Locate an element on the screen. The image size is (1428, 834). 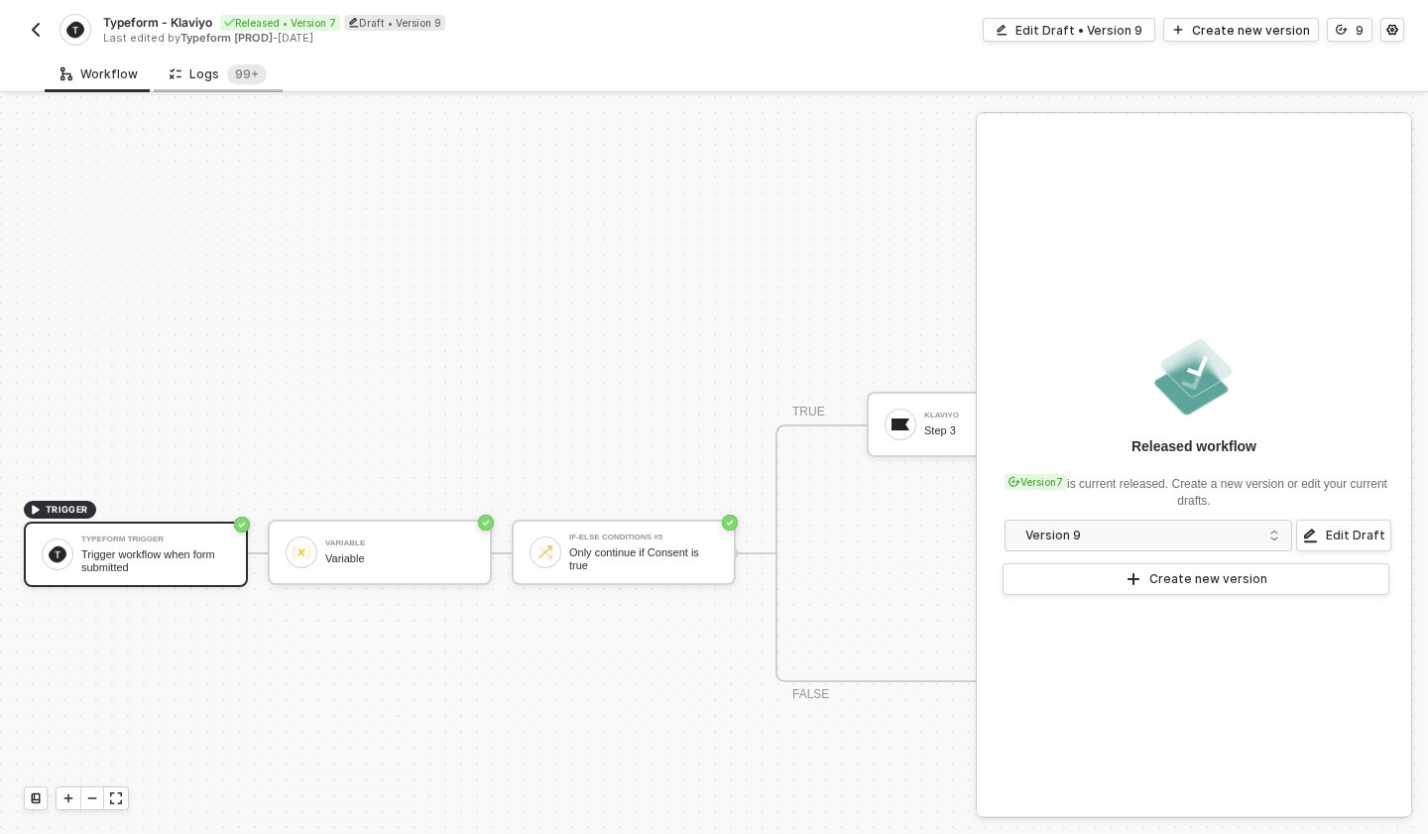
div: Step 3 is located at coordinates (999, 430).